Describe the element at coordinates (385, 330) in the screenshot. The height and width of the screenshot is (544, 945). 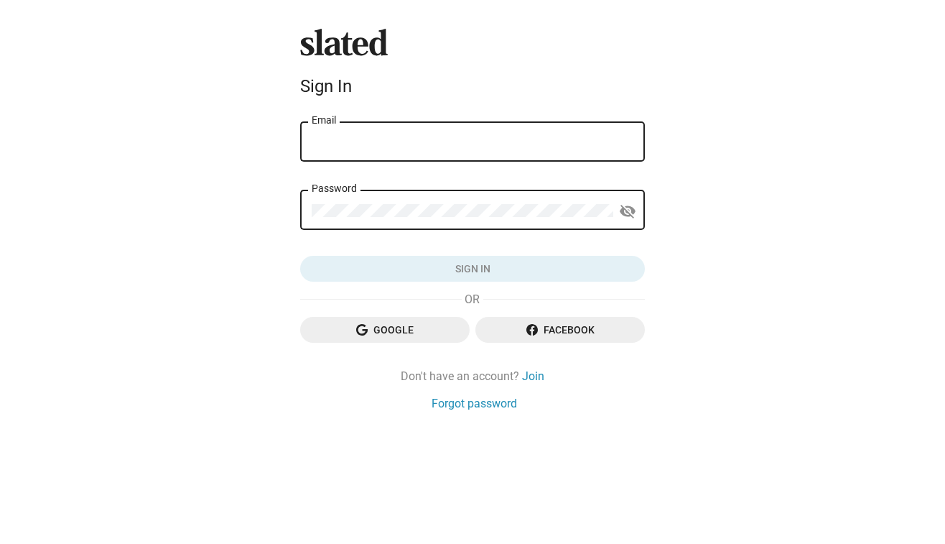
I see `span: Google` at that location.